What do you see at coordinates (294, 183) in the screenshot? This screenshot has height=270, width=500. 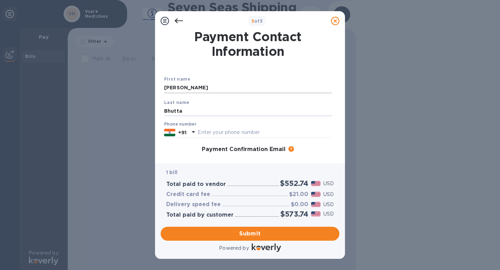 I see `h2: $552.74` at bounding box center [294, 183].